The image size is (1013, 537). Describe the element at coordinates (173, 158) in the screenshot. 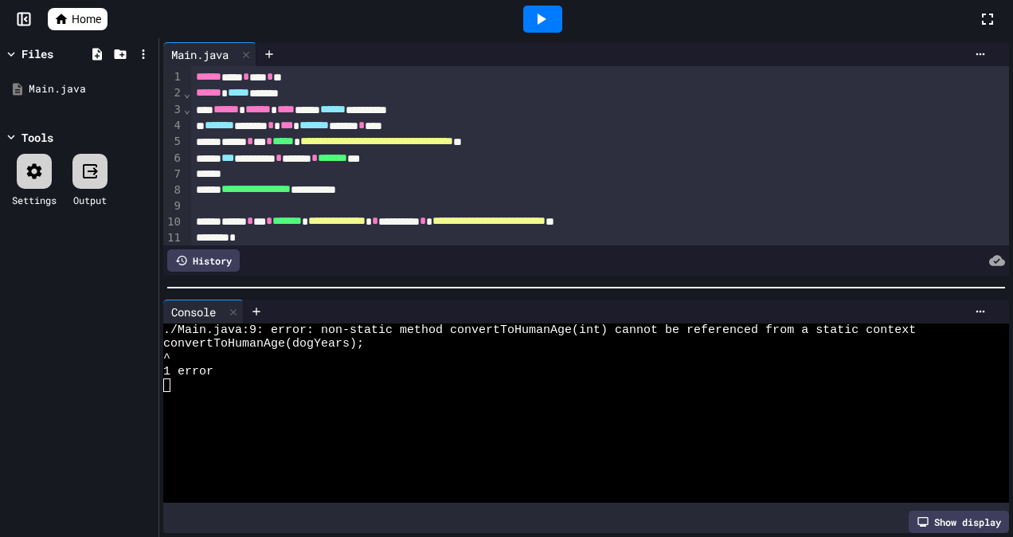

I see `div: 6` at that location.